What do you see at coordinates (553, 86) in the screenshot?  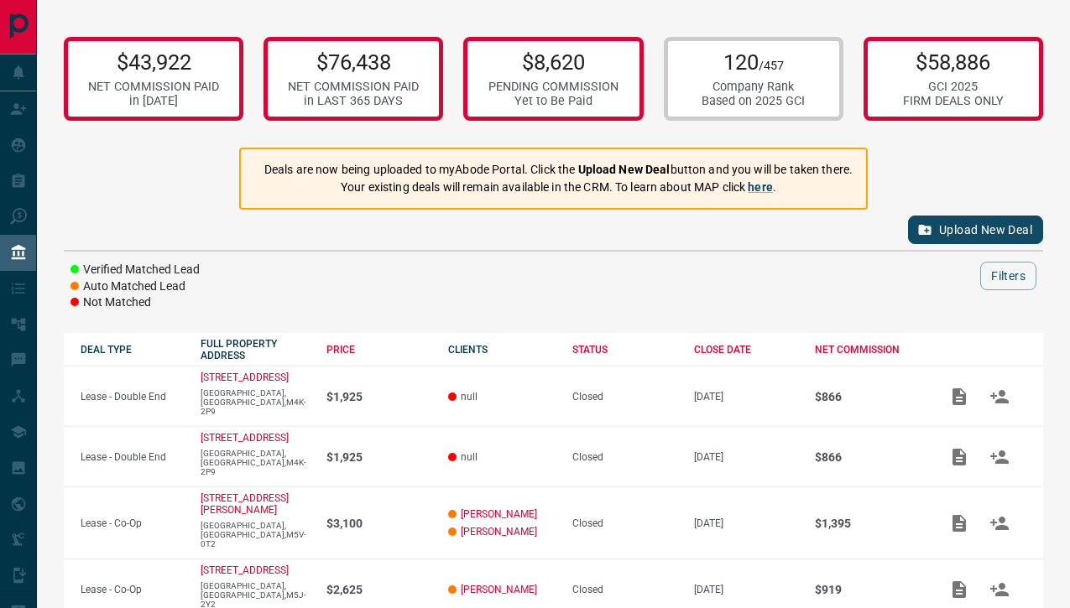 I see `div: PENDING COMMISSION` at bounding box center [553, 86].